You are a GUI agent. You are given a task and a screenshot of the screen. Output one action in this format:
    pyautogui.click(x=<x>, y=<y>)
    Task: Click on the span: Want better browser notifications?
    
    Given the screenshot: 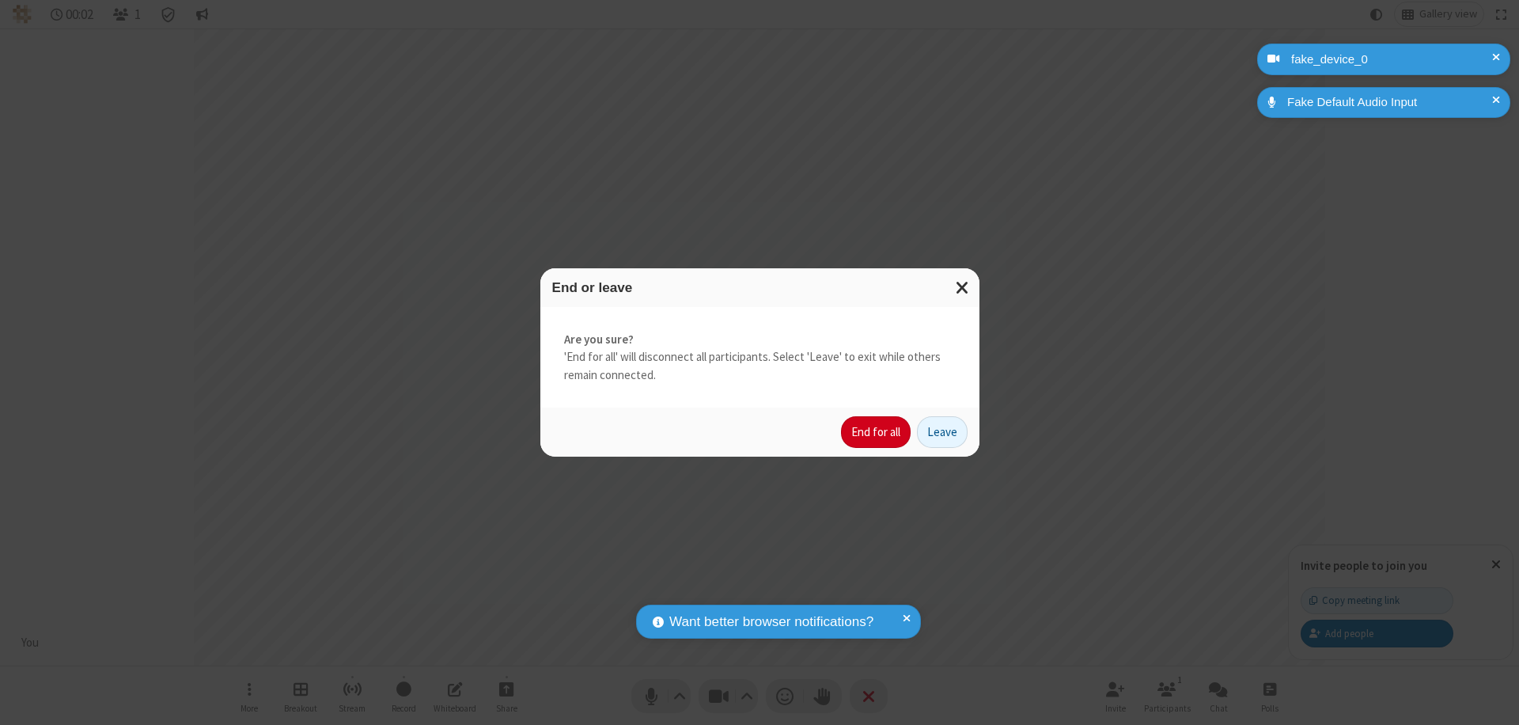 What is the action you would take?
    pyautogui.click(x=771, y=622)
    